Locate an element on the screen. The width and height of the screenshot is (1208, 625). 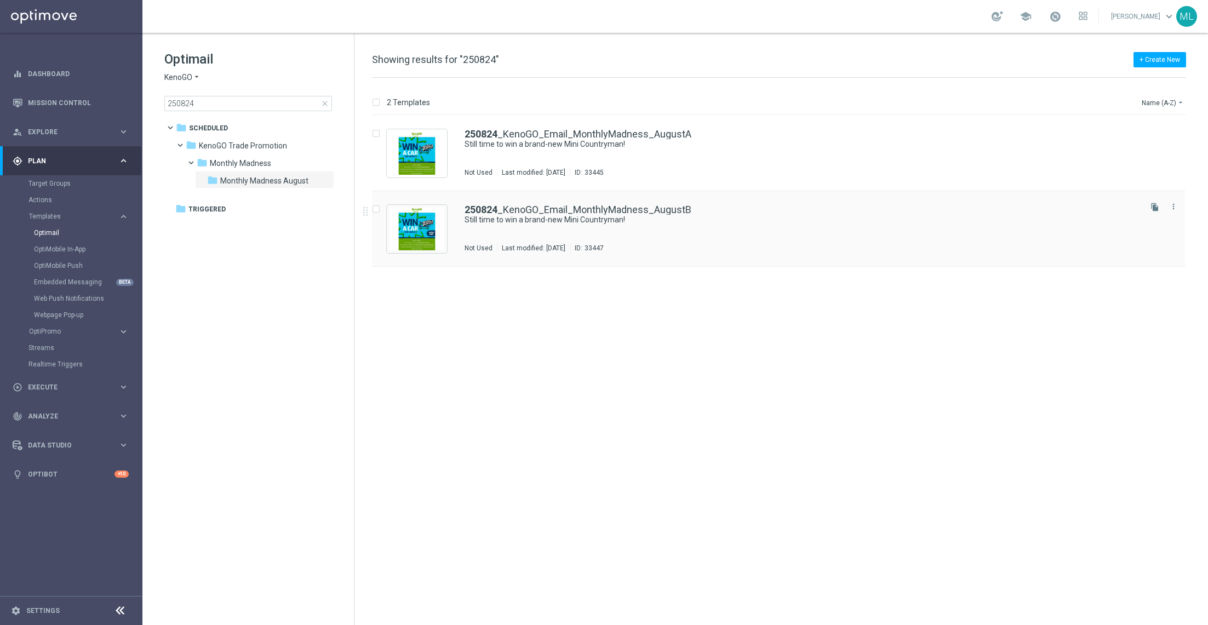
div: Execute is located at coordinates (65, 387).